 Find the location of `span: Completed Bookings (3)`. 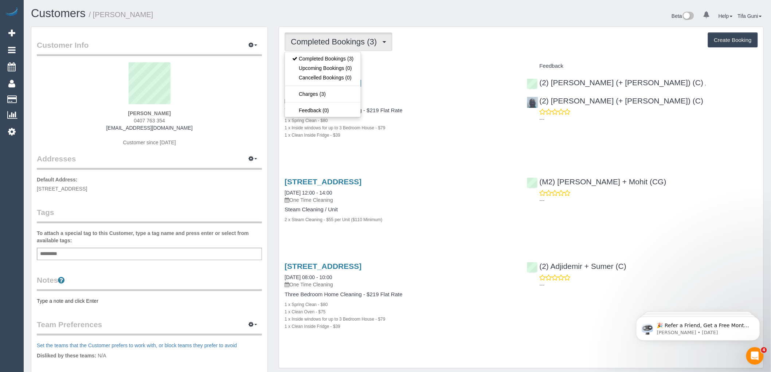

span: Completed Bookings (3) is located at coordinates (336, 42).